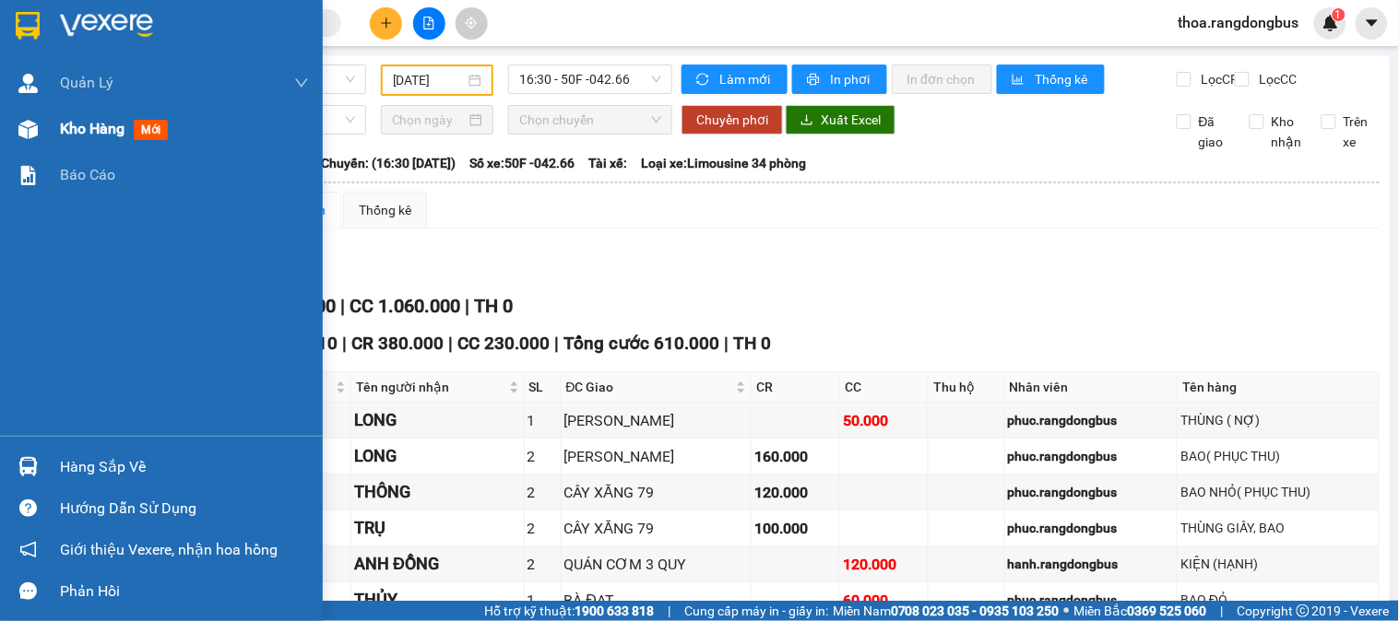  I want to click on span: 1, so click(1338, 15).